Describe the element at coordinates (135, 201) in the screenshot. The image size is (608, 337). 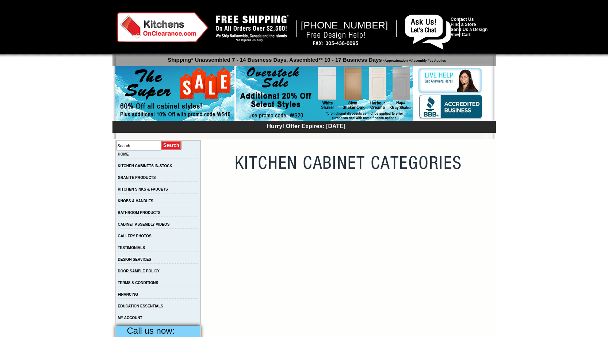
I see `a: KNOBS & HANDLES` at that location.